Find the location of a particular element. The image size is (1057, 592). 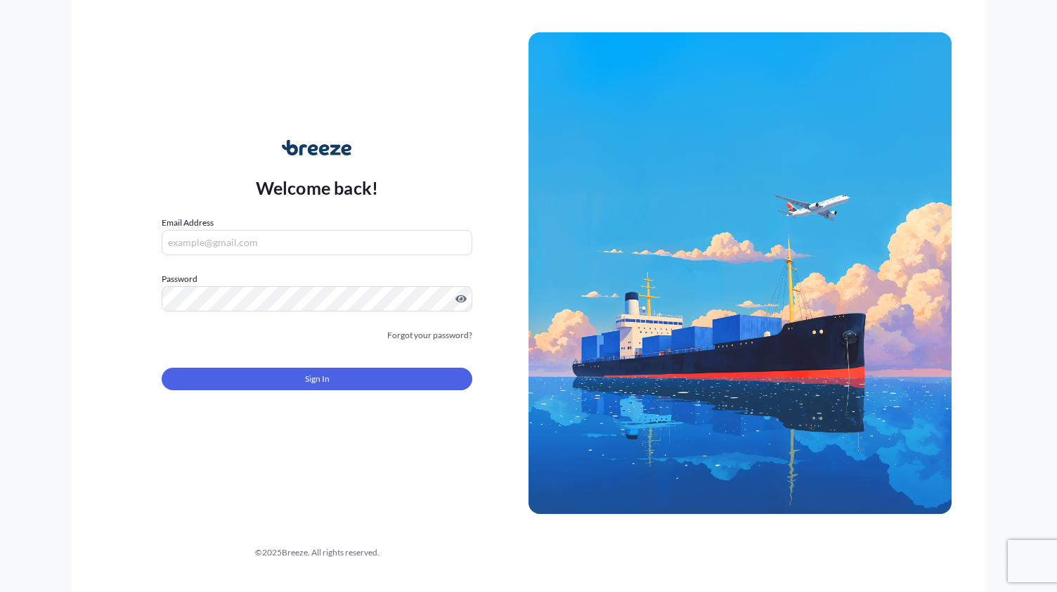

div: © 2025 Breeze. All rights reserved. is located at coordinates (317, 552).